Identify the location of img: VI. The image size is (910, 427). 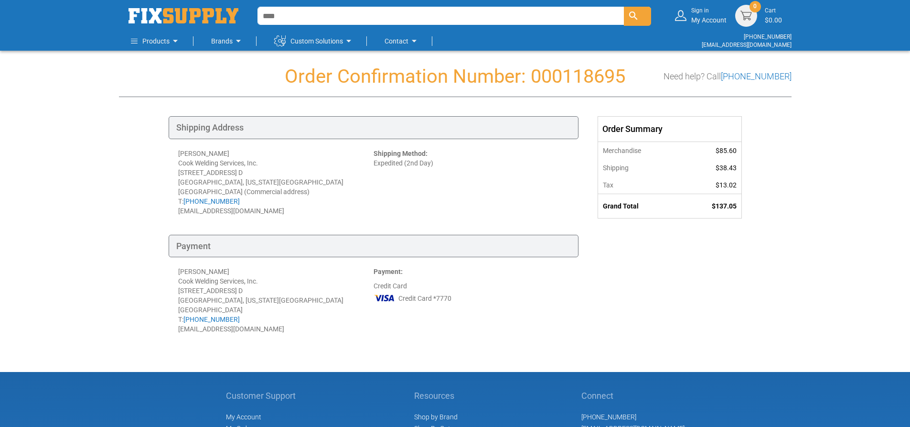
(385, 298).